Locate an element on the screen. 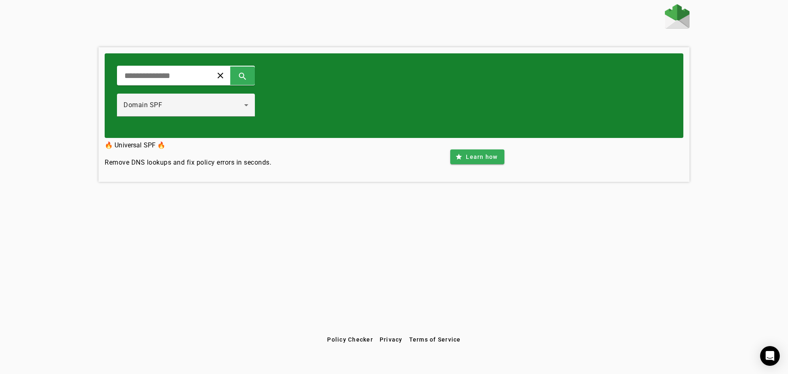 The image size is (788, 374). button: Terms of Service is located at coordinates (435, 339).